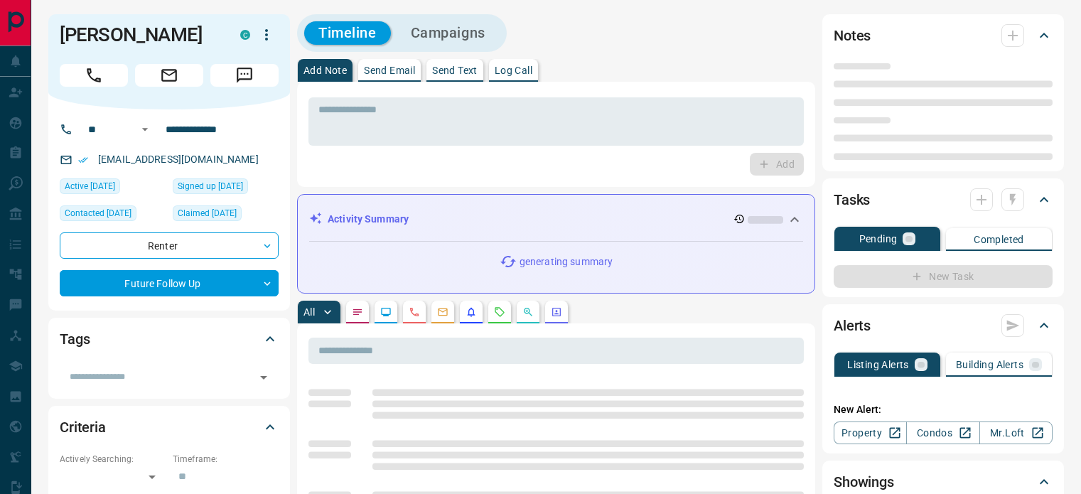  Describe the element at coordinates (943, 433) in the screenshot. I see `a: Condos` at that location.